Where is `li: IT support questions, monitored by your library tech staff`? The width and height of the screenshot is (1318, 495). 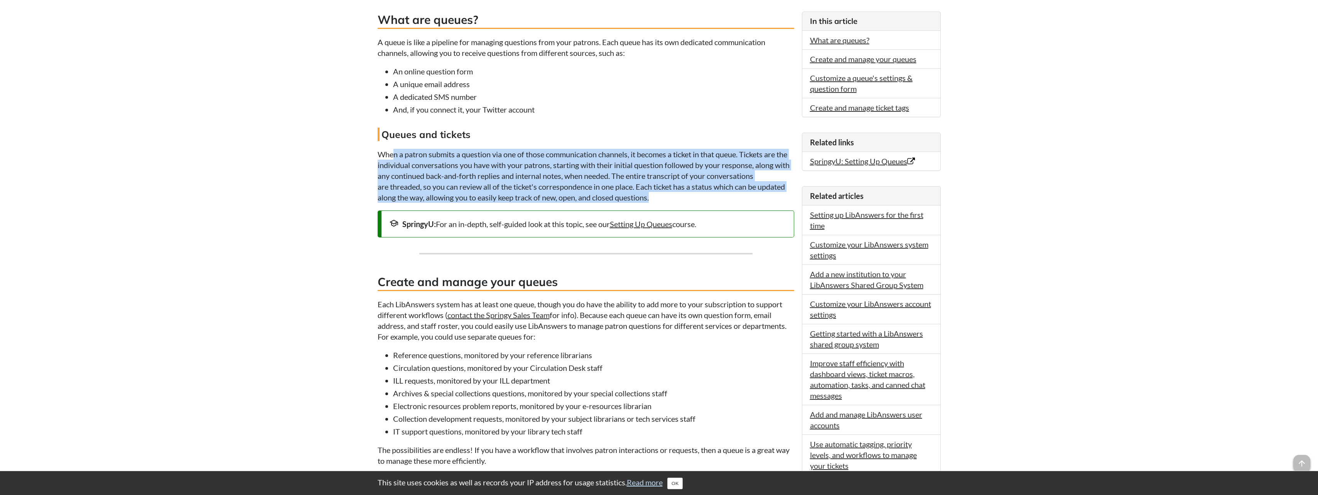 li: IT support questions, monitored by your library tech staff is located at coordinates (594, 432).